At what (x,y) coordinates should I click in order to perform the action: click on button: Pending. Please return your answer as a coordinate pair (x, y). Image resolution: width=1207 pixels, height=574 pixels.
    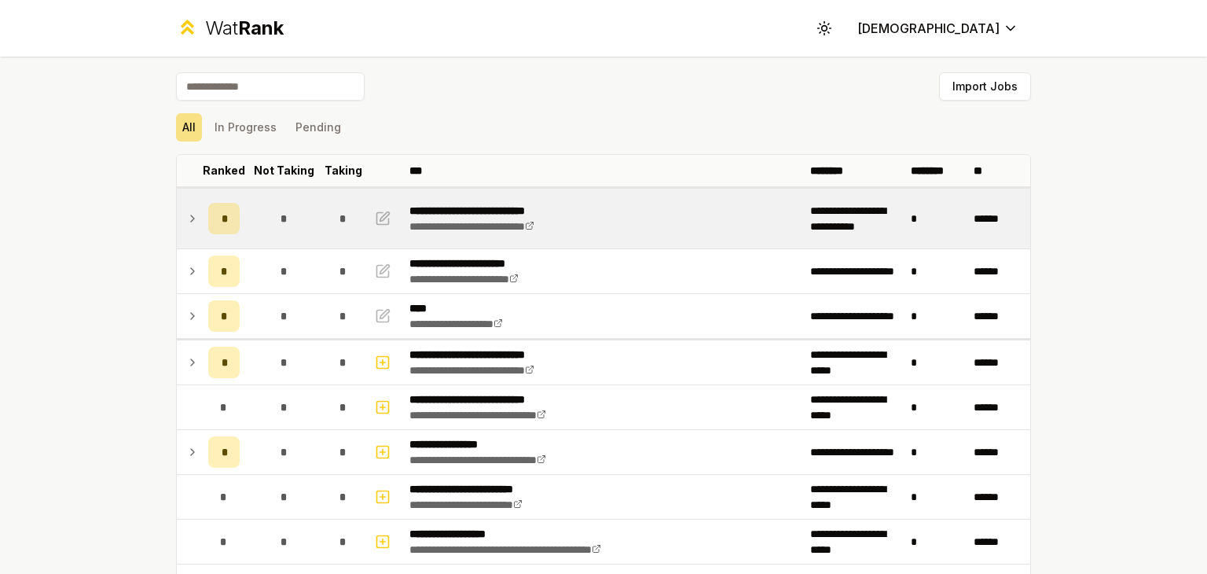
    Looking at the image, I should click on (318, 127).